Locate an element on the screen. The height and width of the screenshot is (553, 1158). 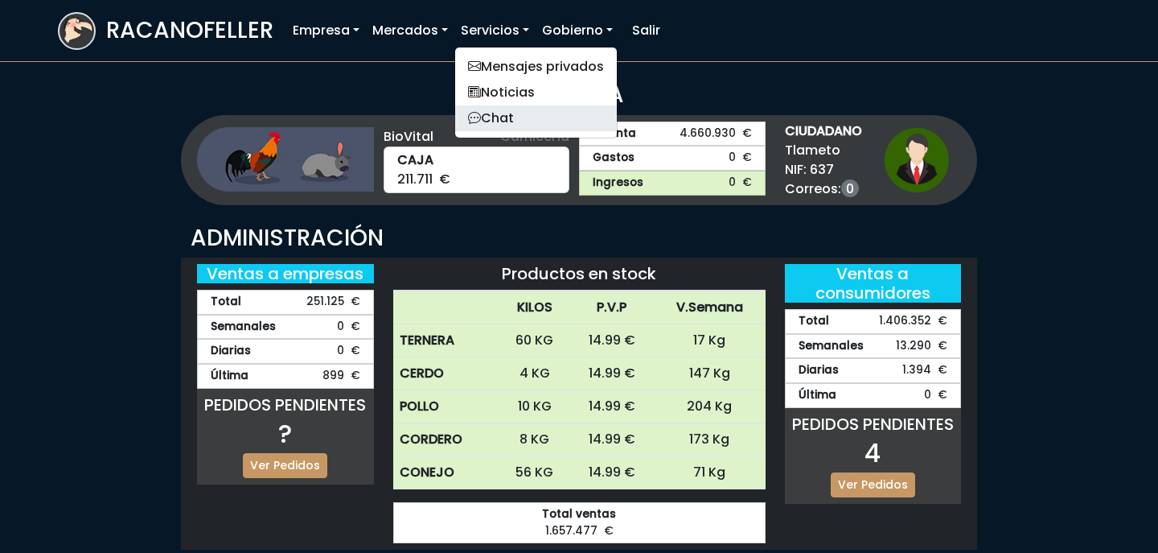
a: Chat is located at coordinates (536, 118).